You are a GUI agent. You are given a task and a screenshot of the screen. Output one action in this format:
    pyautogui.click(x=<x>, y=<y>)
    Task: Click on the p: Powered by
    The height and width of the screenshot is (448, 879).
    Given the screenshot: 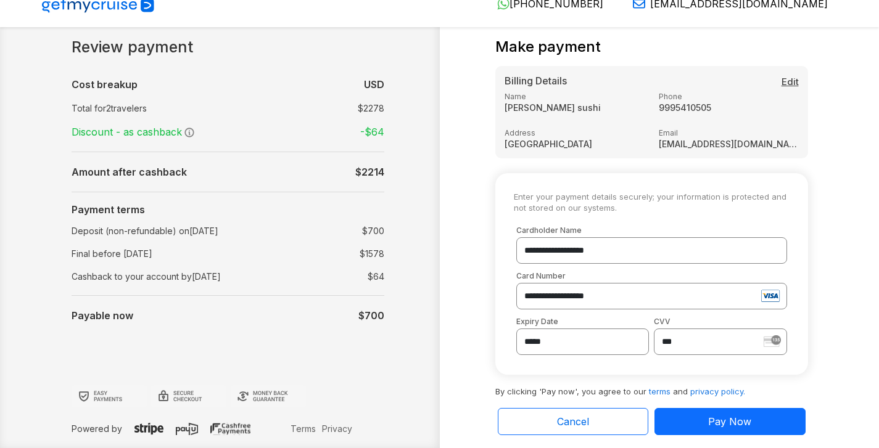 What is the action you would take?
    pyautogui.click(x=179, y=428)
    